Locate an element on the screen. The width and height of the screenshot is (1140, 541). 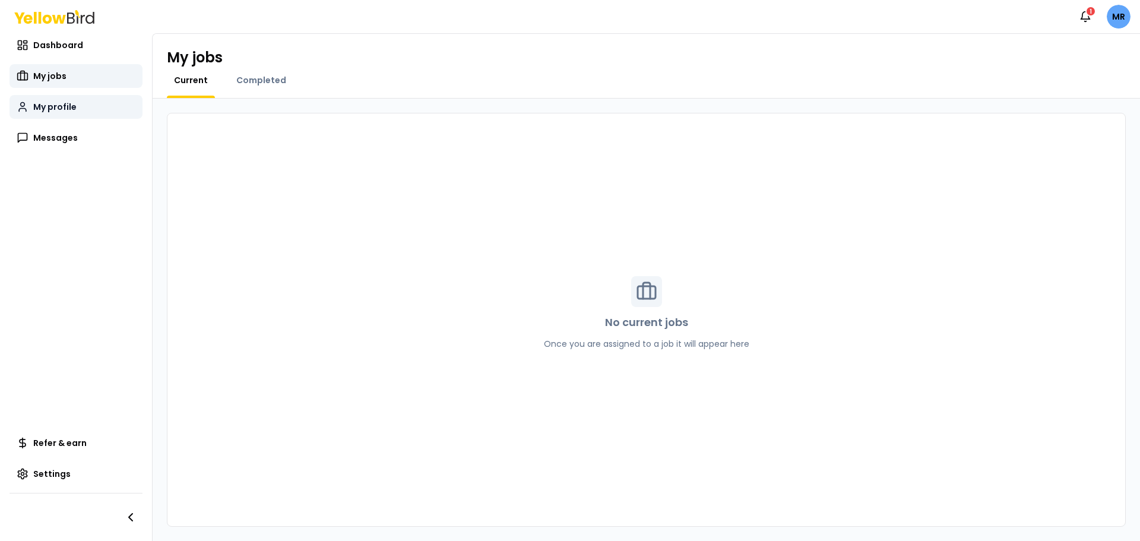
a: My profile is located at coordinates (76, 107).